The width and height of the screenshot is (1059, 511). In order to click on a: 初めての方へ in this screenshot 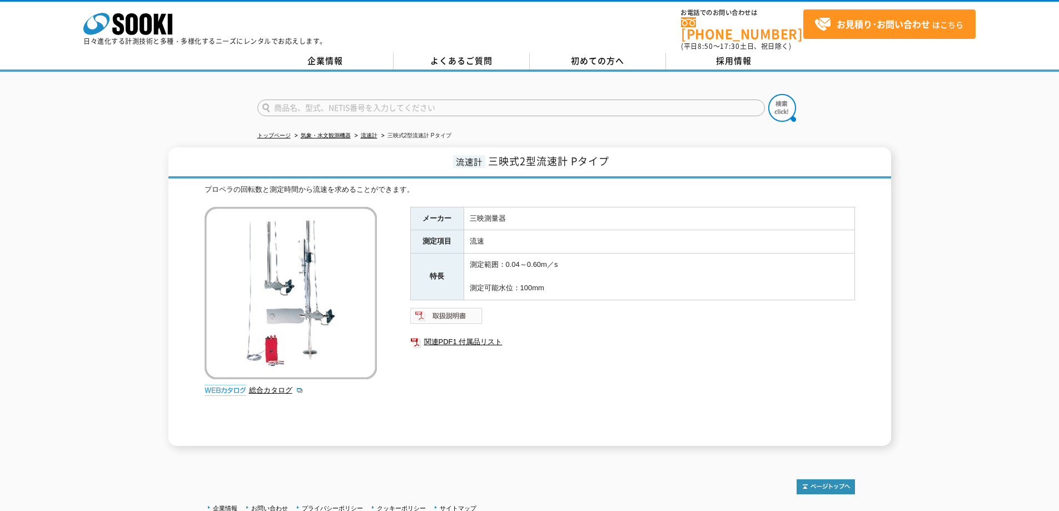, I will do `click(598, 61)`.